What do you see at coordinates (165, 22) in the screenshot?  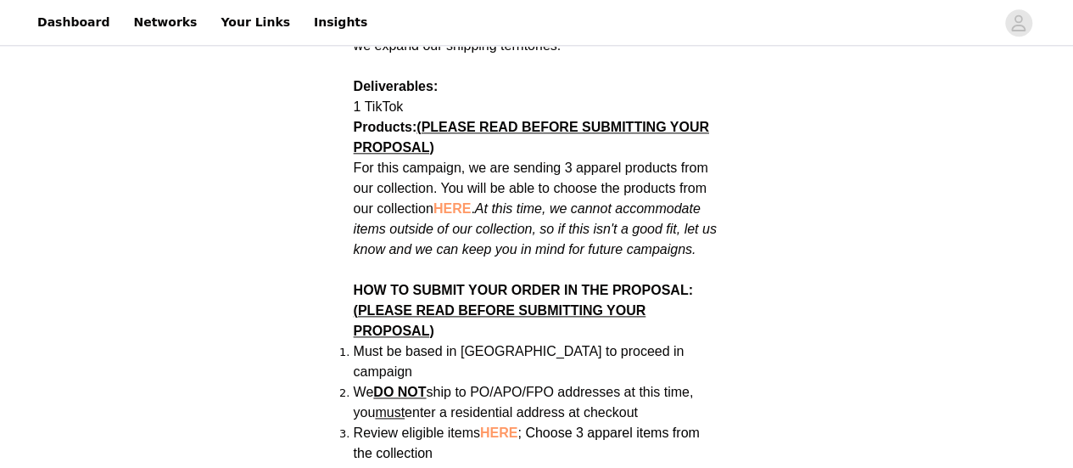 I see `a: Networks` at bounding box center [165, 22].